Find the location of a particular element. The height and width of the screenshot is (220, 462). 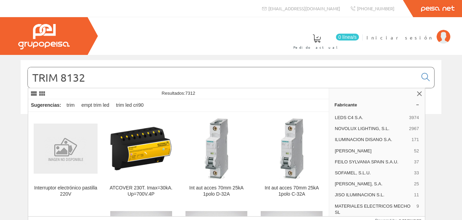

span: ILUMINACION DISANO S.A. is located at coordinates (371, 140).